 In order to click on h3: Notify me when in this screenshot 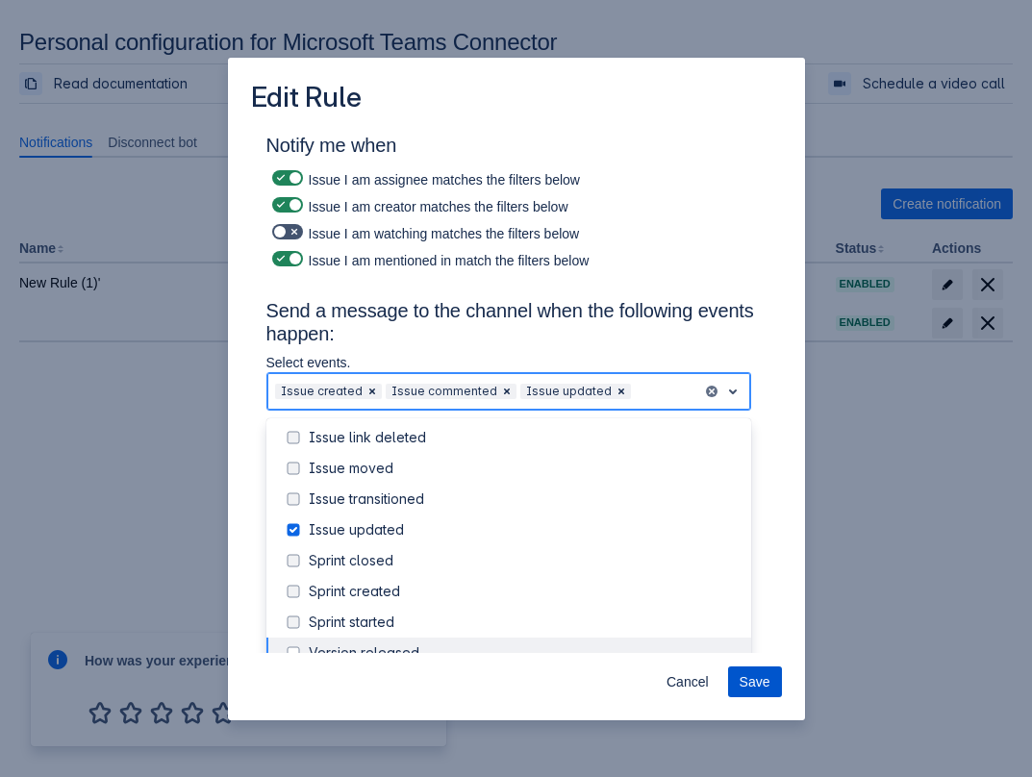, I will do `click(516, 149)`.